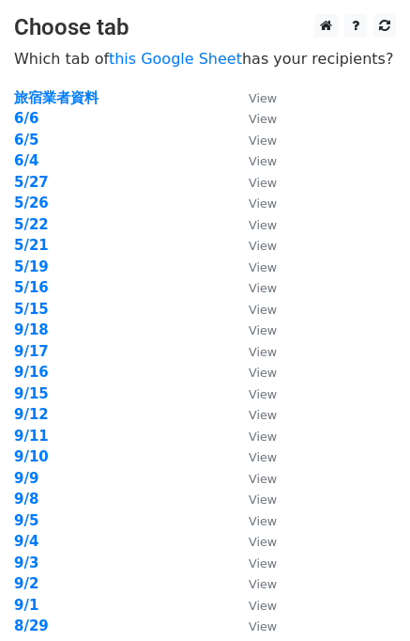 Image resolution: width=410 pixels, height=641 pixels. What do you see at coordinates (26, 499) in the screenshot?
I see `strong: 9/8` at bounding box center [26, 499].